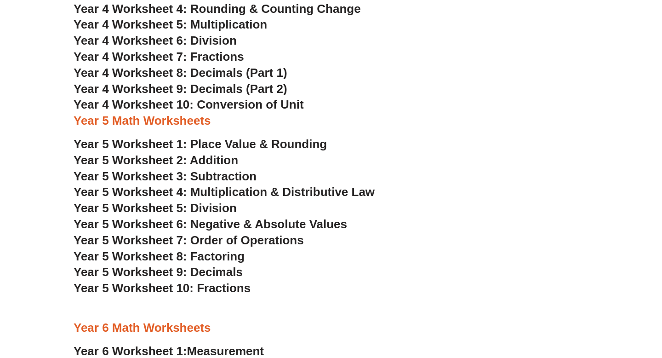 This screenshot has width=662, height=358. Describe the element at coordinates (162, 288) in the screenshot. I see `a: Year 5 Worksheet 10: Fractions` at that location.